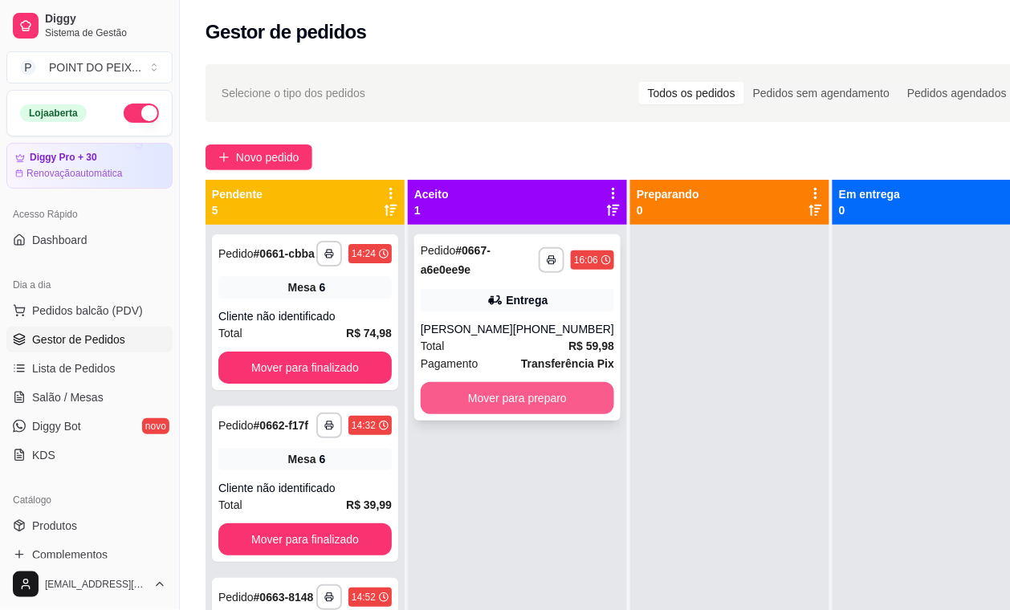 The image size is (1010, 610). What do you see at coordinates (89, 500) in the screenshot?
I see `div: Catálogo` at bounding box center [89, 500].